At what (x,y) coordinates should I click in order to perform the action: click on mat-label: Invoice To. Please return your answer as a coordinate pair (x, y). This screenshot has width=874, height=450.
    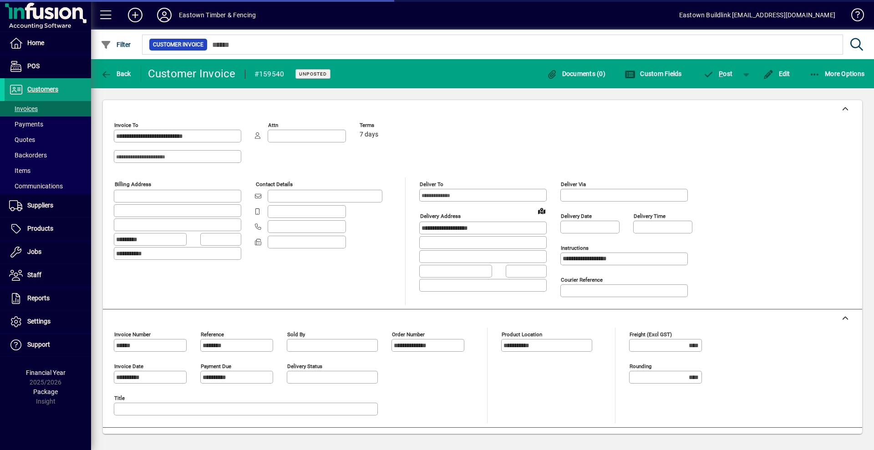
    Looking at the image, I should click on (126, 125).